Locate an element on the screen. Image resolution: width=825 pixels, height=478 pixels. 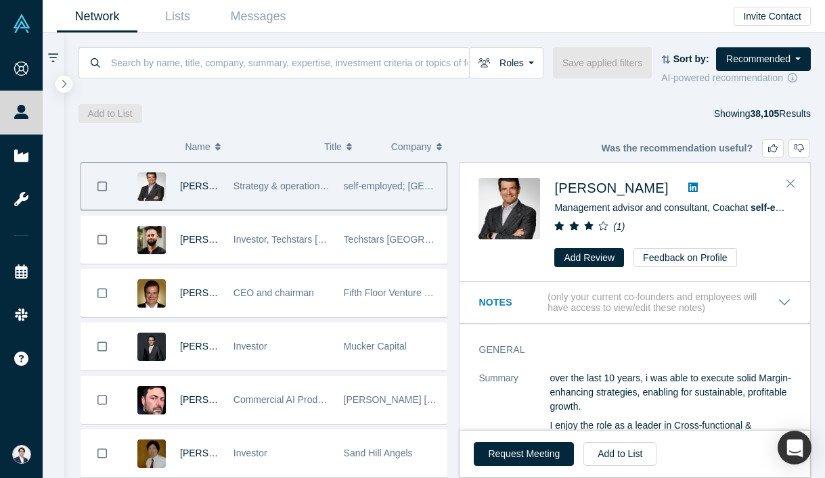
div: AI-powered recommendation is located at coordinates (735, 78).